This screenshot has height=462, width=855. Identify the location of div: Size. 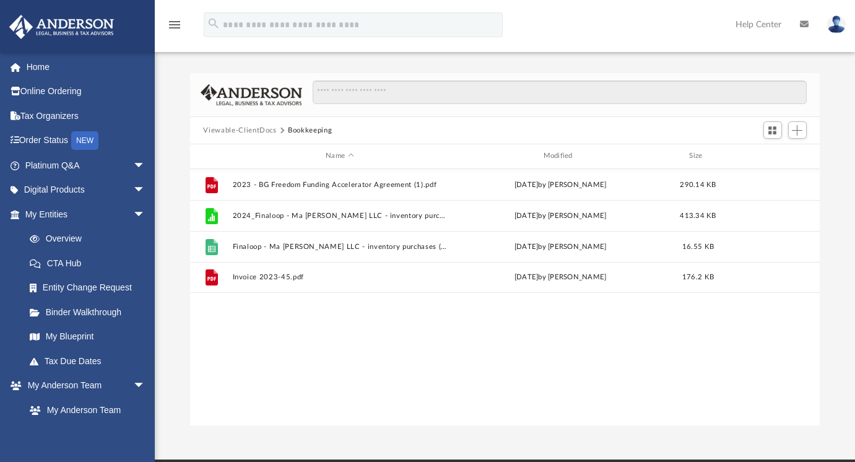
(697, 156).